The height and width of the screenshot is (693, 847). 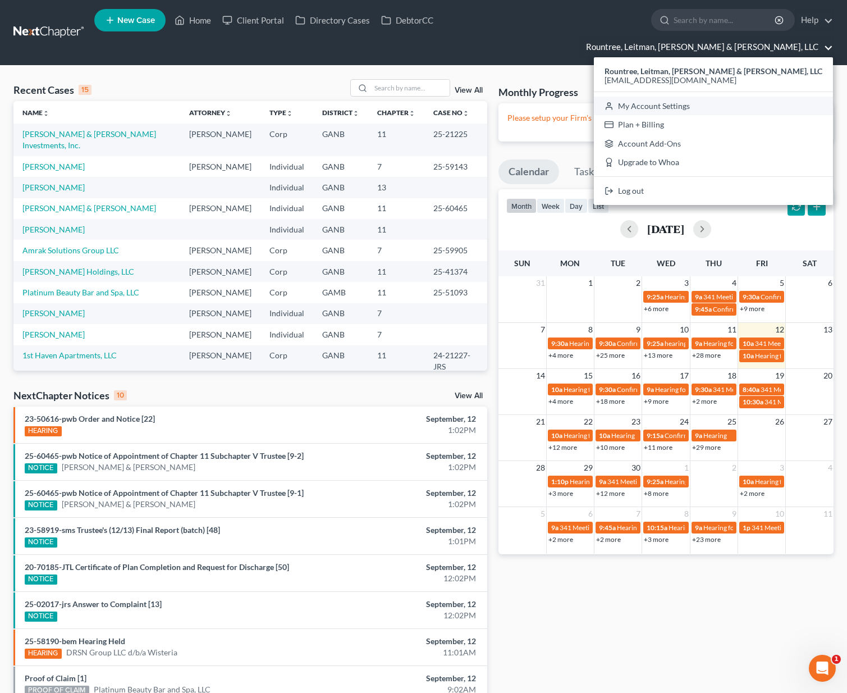 I want to click on button: day, so click(x=576, y=206).